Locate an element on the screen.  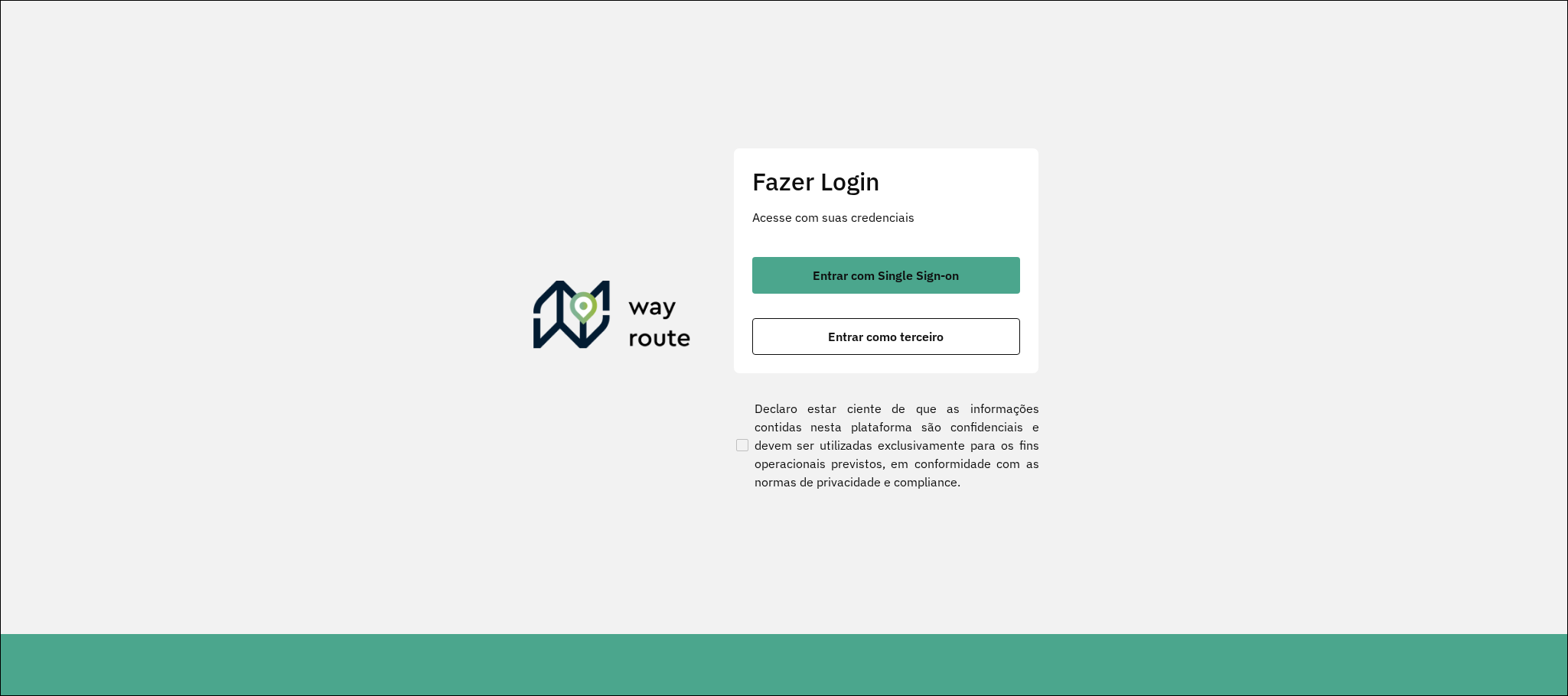
h2: Fazer Login is located at coordinates (886, 181).